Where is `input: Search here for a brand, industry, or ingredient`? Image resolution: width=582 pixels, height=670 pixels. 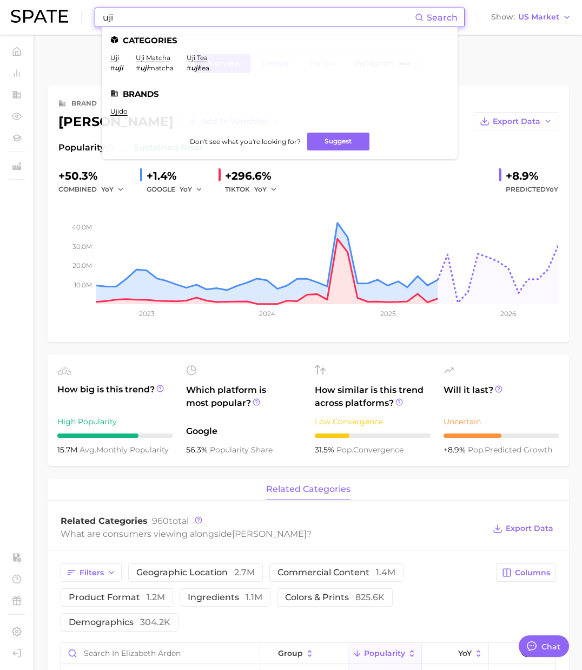 input: Search here for a brand, industry, or ingredient is located at coordinates (258, 17).